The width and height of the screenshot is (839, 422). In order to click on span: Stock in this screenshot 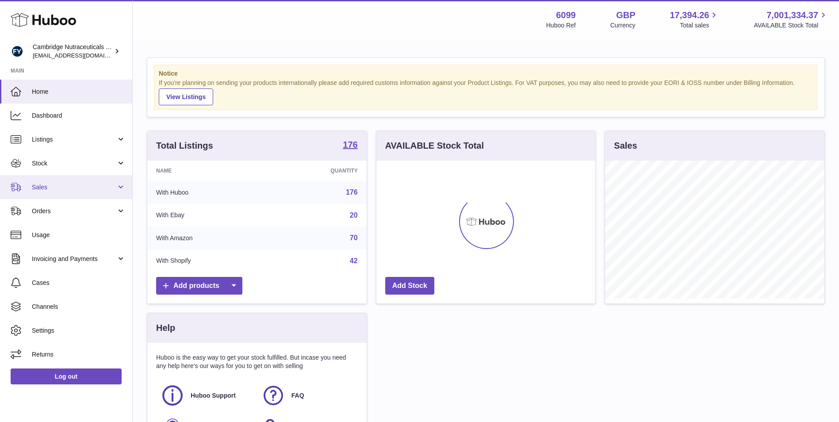, I will do `click(74, 163)`.